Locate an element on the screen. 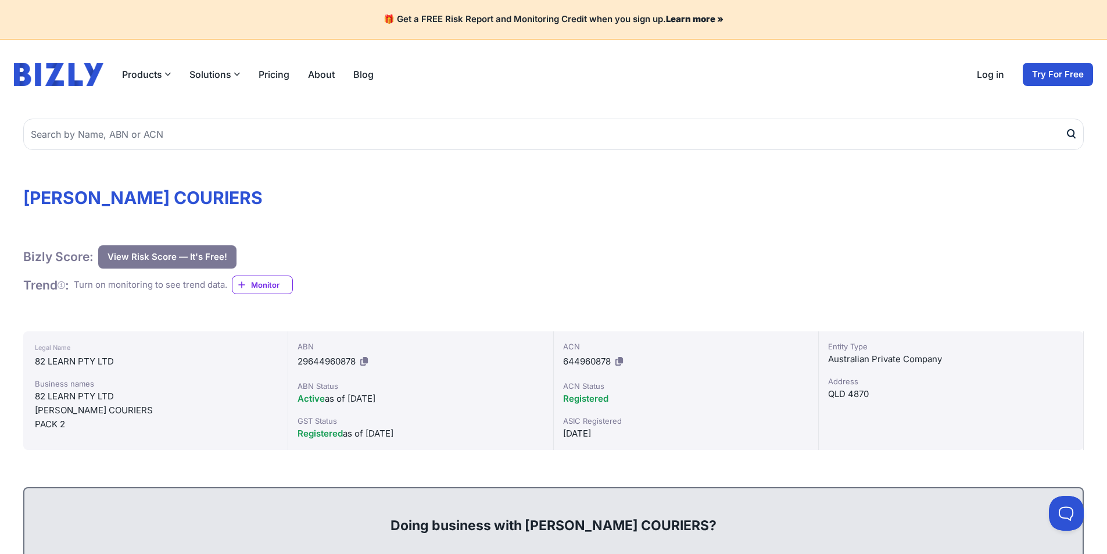  button: Products is located at coordinates (146, 74).